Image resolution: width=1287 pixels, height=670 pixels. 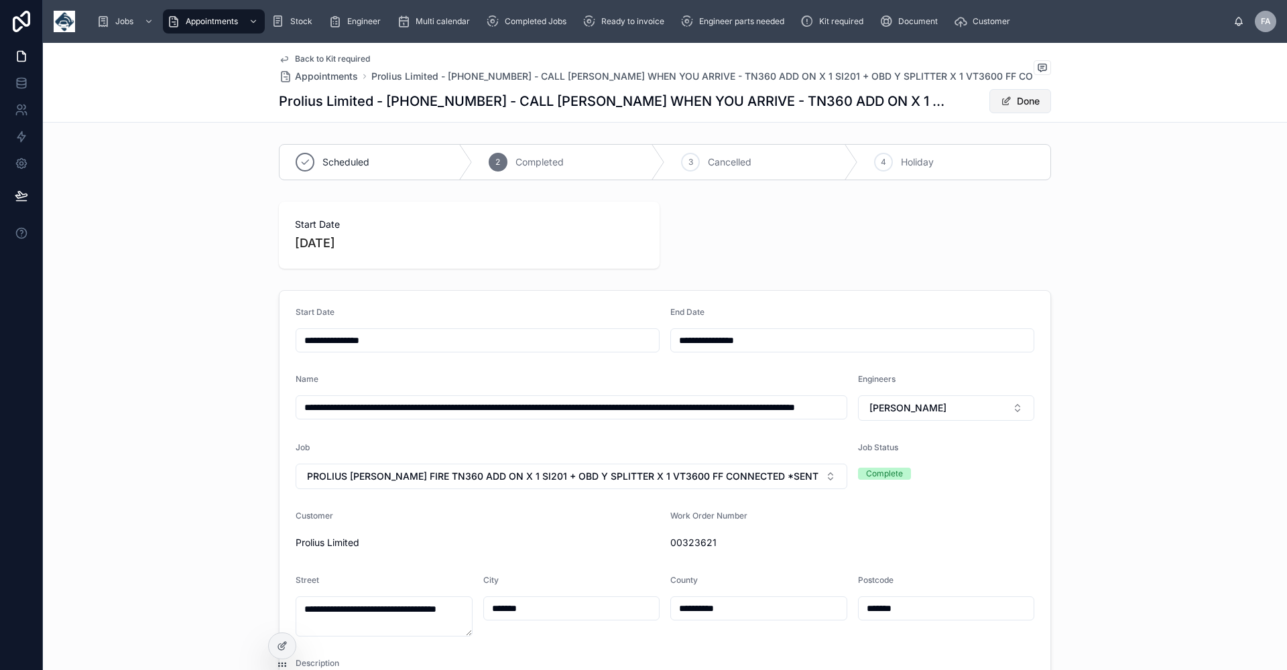 I want to click on span: Ready to invoice, so click(x=633, y=21).